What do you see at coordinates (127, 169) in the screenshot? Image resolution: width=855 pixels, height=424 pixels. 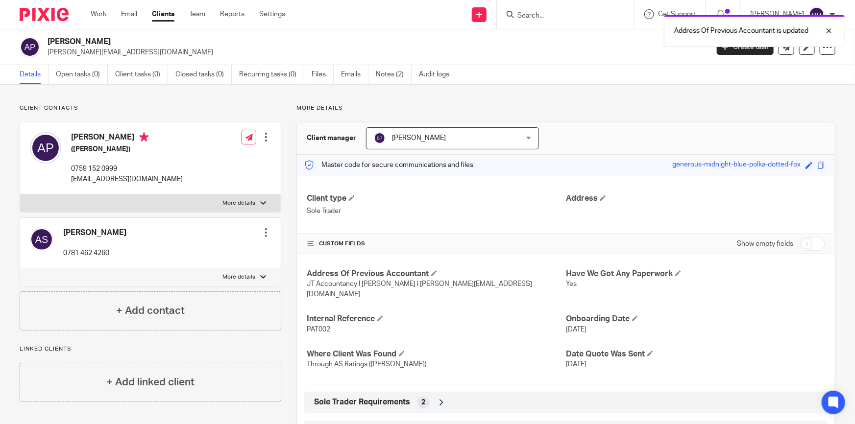 I see `p: 0759 152 0999` at bounding box center [127, 169].